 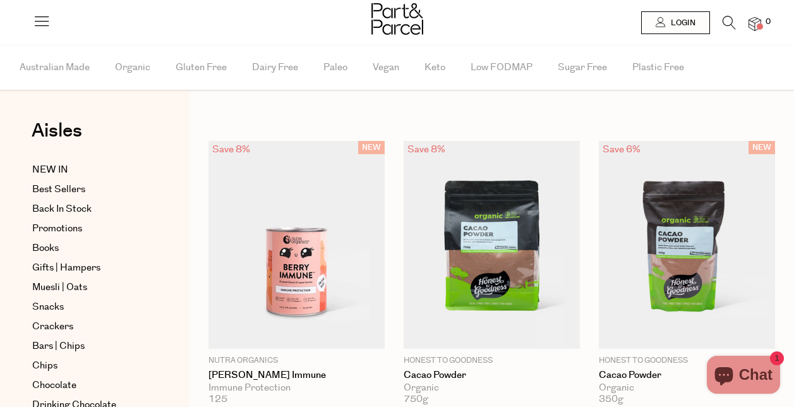 I want to click on a: Chips, so click(x=90, y=366).